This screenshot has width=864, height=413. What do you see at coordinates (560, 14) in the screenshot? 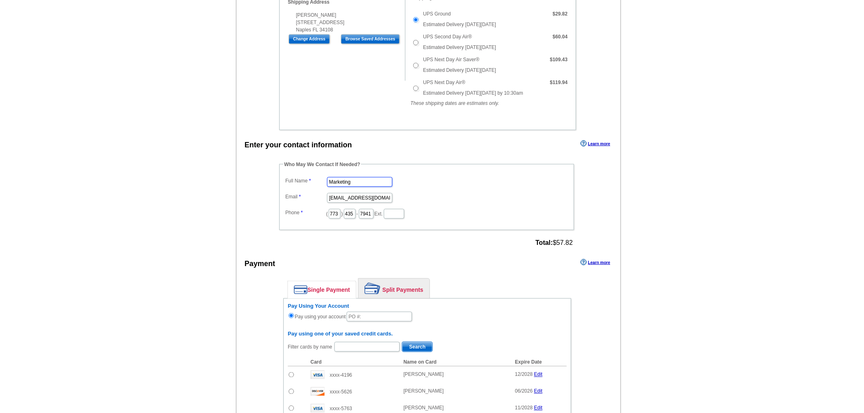
I see `strong: $29.82` at bounding box center [560, 14].